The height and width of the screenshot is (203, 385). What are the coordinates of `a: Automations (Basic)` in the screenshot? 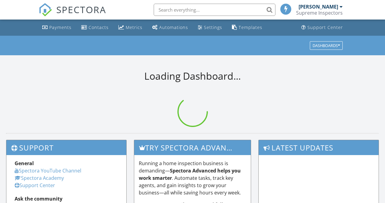 It's located at (170, 27).